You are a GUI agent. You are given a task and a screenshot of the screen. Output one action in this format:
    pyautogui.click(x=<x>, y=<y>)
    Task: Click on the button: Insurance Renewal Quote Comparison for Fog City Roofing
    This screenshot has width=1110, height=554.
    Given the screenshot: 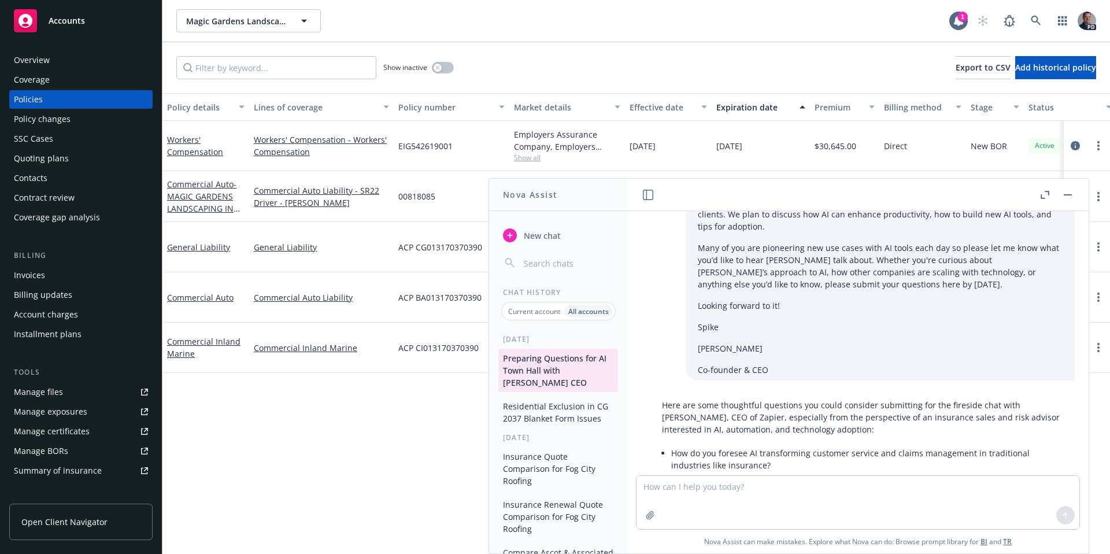 What is the action you would take?
    pyautogui.click(x=558, y=516)
    